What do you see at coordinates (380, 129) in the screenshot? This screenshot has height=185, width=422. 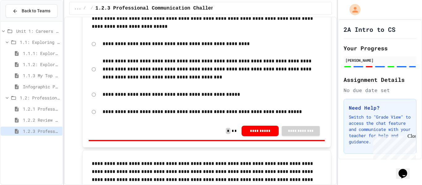 I see `p: Switch to "Grade View" to access the chat feature and communicate with your teacher for help and ...` at bounding box center [380, 129].